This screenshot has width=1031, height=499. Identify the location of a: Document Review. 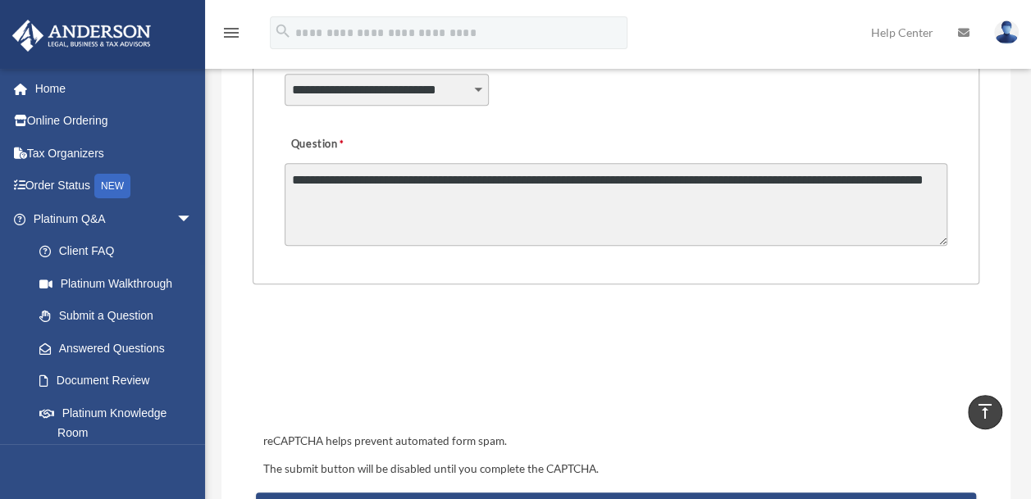
(120, 381).